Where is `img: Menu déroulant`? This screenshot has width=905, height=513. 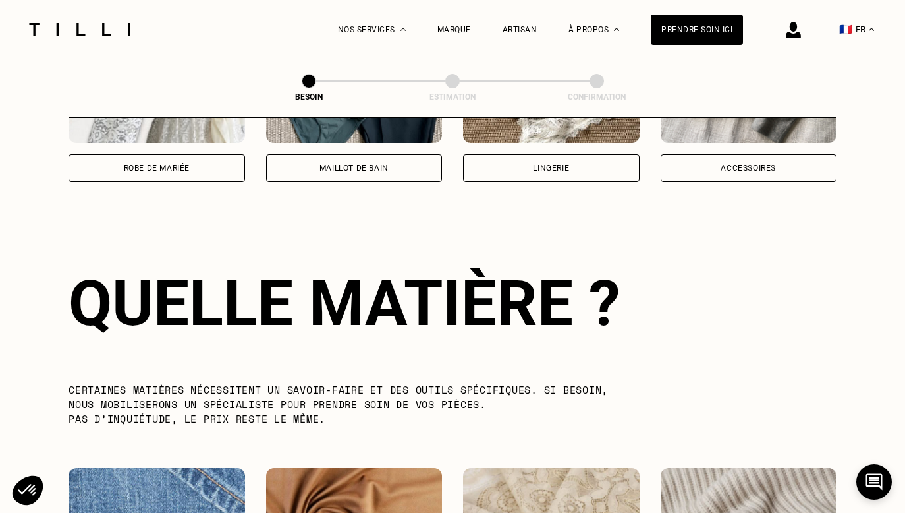 img: Menu déroulant is located at coordinates (403, 29).